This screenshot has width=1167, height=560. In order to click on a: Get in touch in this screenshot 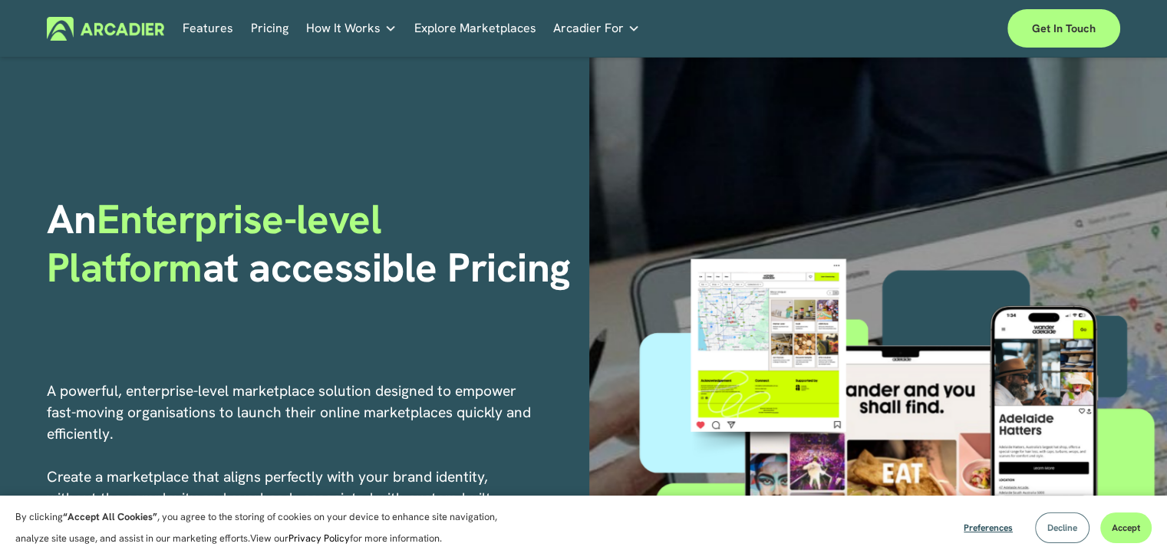, I will do `click(1063, 28)`.